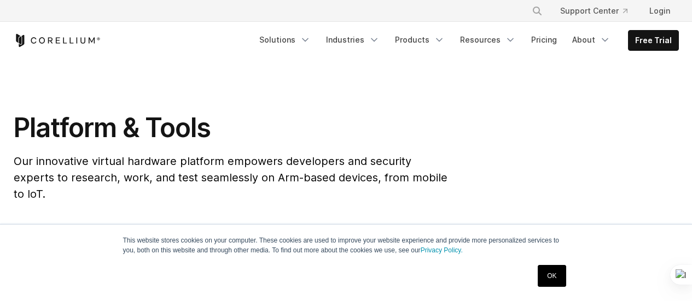  Describe the element at coordinates (653, 40) in the screenshot. I see `a: Free Trial` at that location.